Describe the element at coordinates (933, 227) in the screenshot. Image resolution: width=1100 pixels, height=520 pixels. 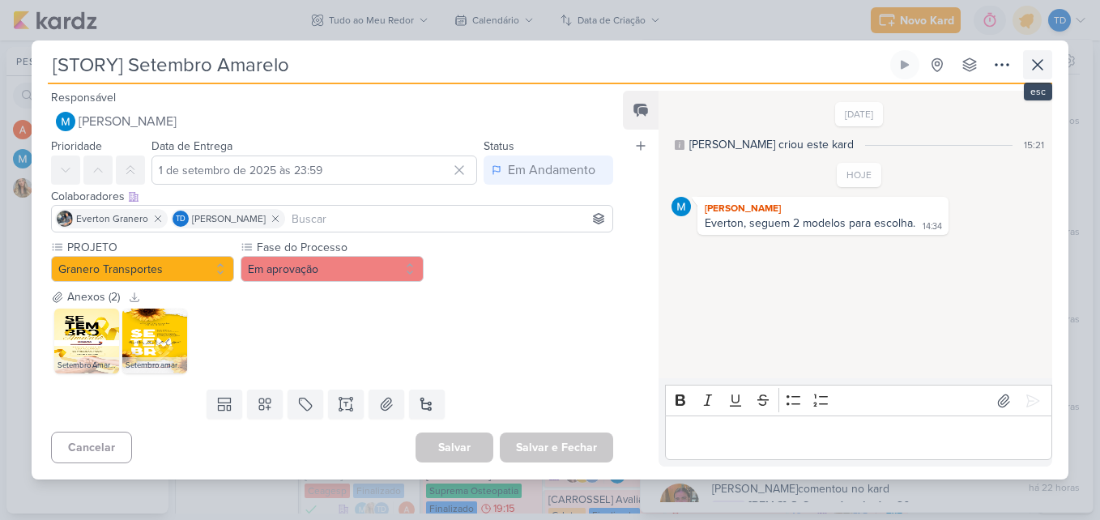
I see `div: 14:34` at that location.